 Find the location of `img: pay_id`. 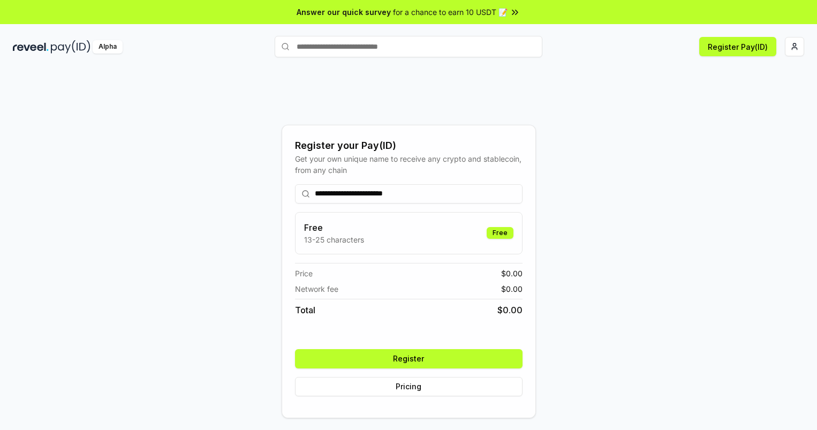

img: pay_id is located at coordinates (71, 47).